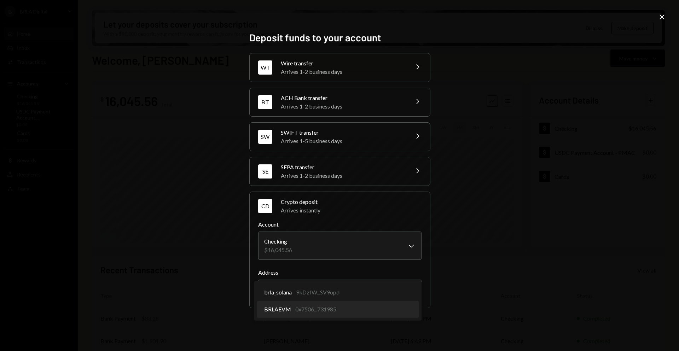 This screenshot has width=679, height=351. I want to click on div: SE, so click(265, 171).